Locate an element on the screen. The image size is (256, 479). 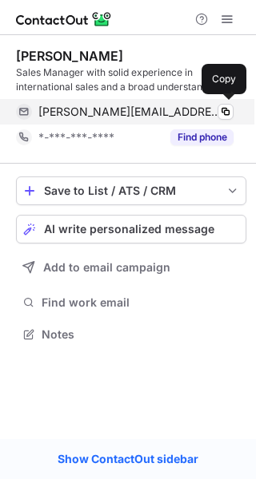
span: Find work email is located at coordinates (141, 303).